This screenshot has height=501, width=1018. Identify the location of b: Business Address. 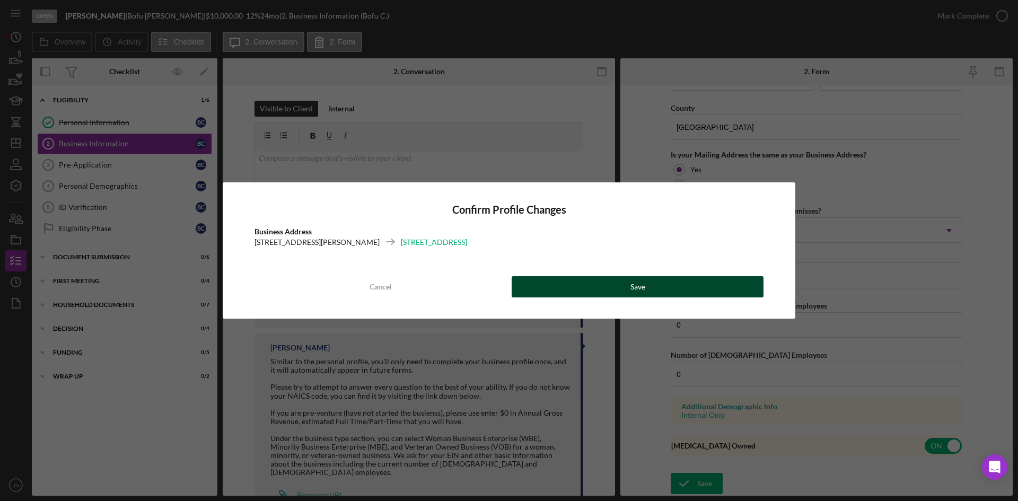
(283, 231).